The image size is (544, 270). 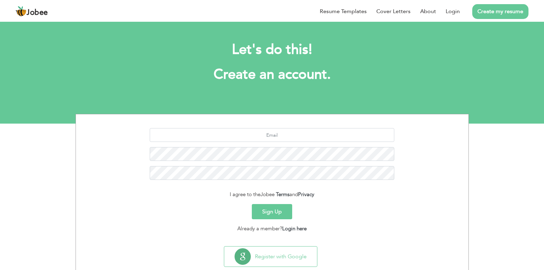 I want to click on a: About, so click(x=428, y=11).